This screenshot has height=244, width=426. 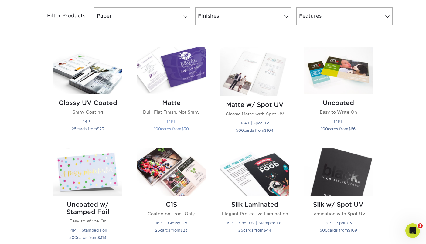 I want to click on h2: Matte w/ Spot UV, so click(x=255, y=105).